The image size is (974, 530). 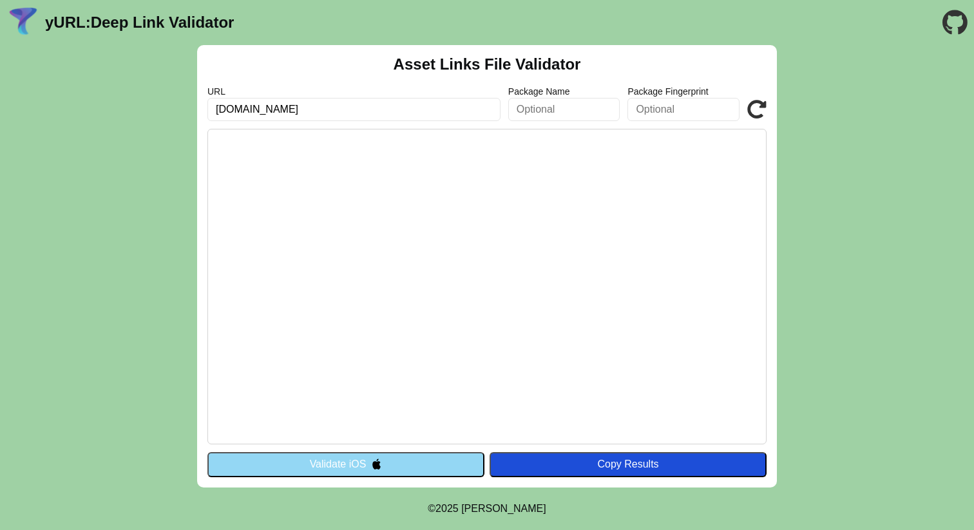 I want to click on input: Required, so click(x=353, y=109).